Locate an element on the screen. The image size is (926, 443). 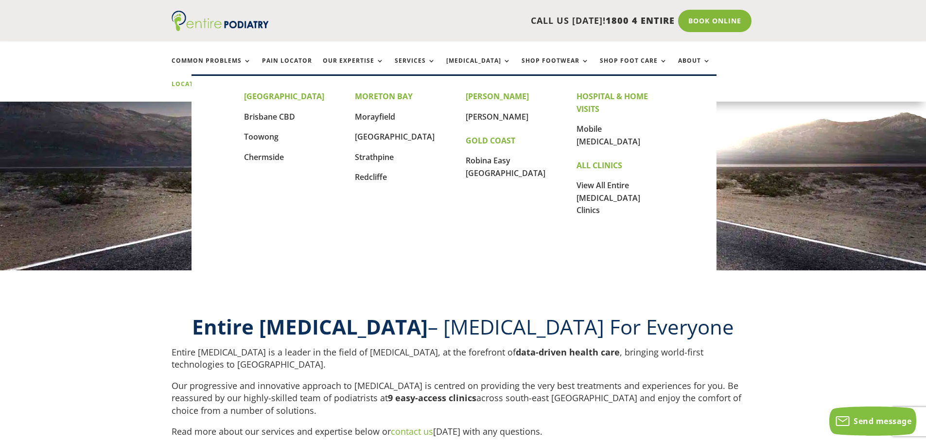
a: Common Problems is located at coordinates (212, 68).